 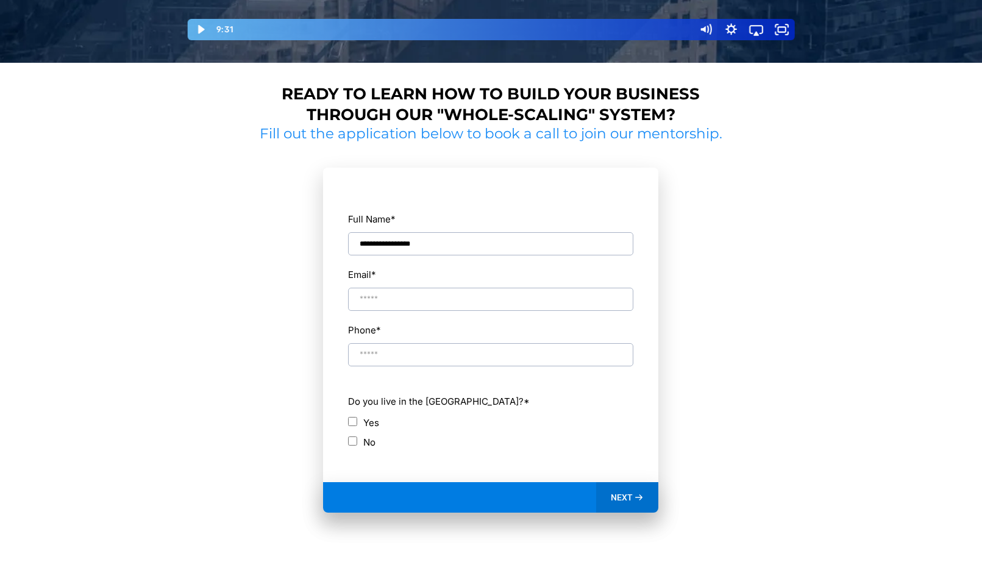 I want to click on h2: Fill out the application below to book a call to join our mentorship., so click(x=491, y=134).